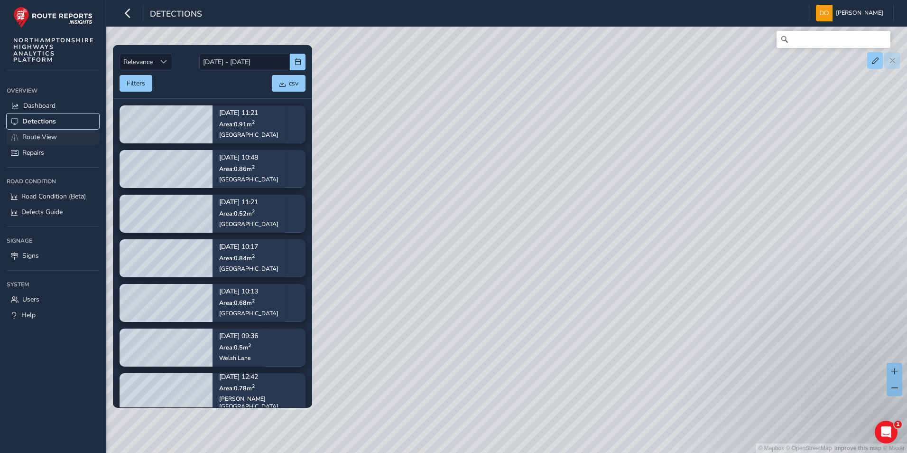  Describe the element at coordinates (42, 212) in the screenshot. I see `span: Defects Guide` at that location.